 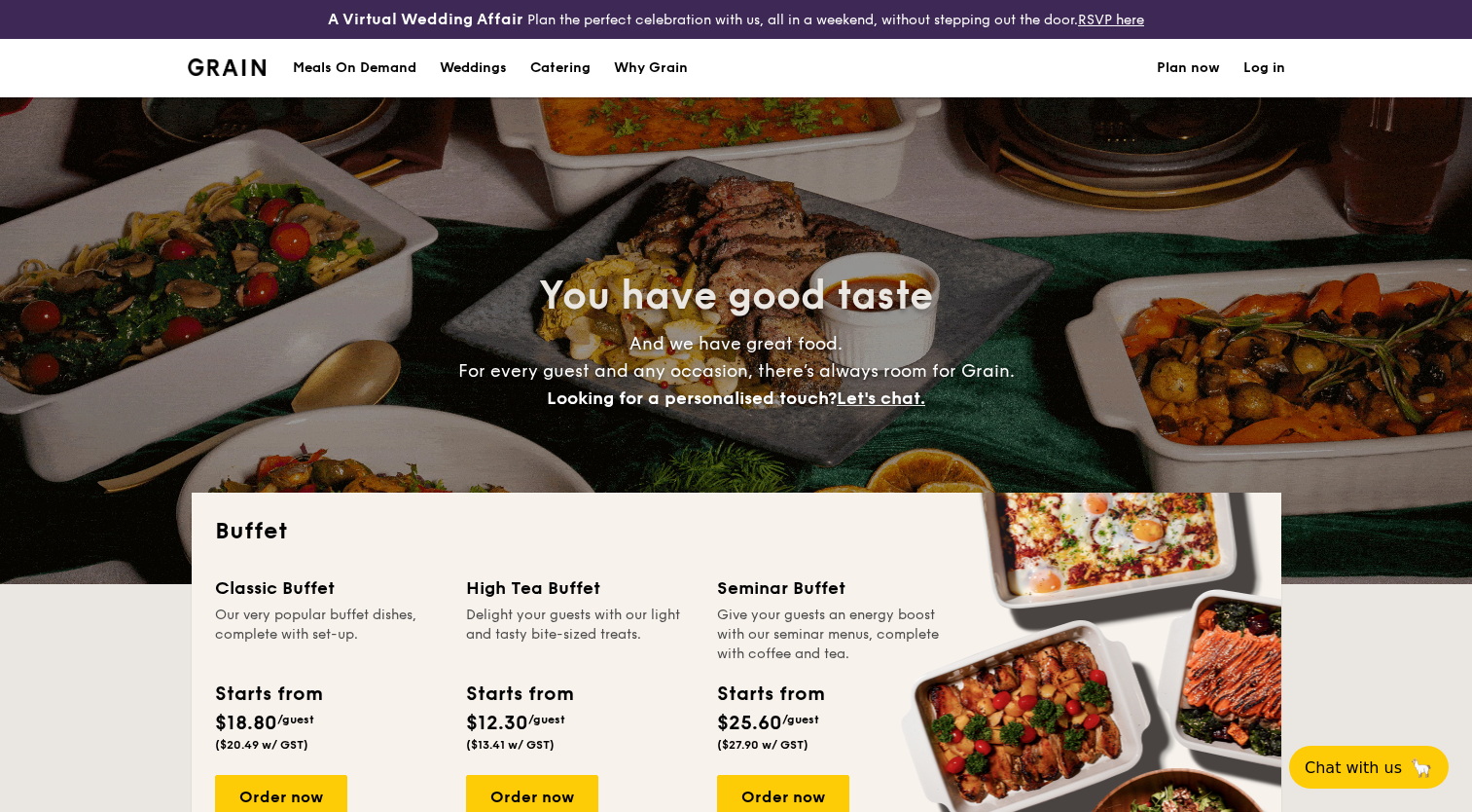 I want to click on span: $18.80, so click(x=247, y=723).